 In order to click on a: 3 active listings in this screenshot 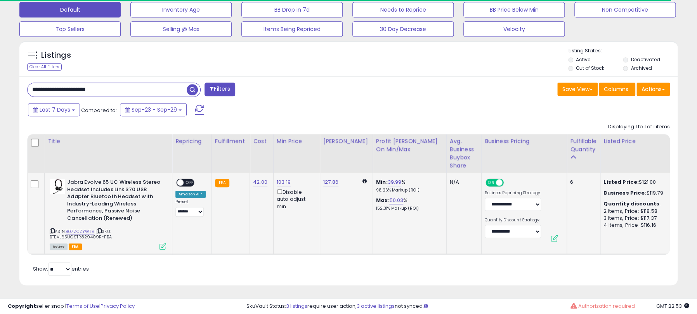, I will do `click(376, 306)`.